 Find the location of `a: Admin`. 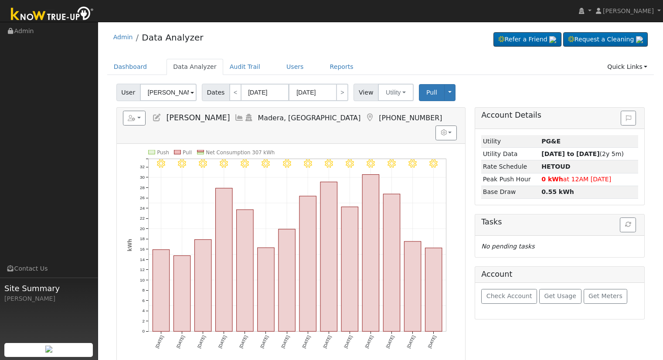

a: Admin is located at coordinates (123, 37).